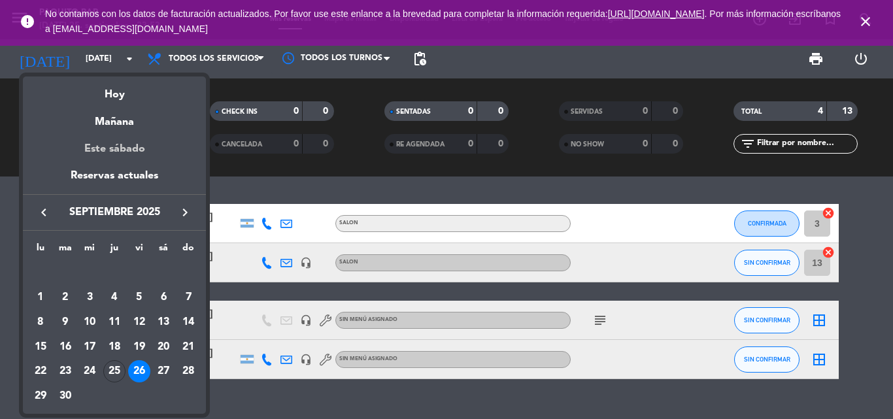  I want to click on td: 23 de septiembre de 2025, so click(65, 372).